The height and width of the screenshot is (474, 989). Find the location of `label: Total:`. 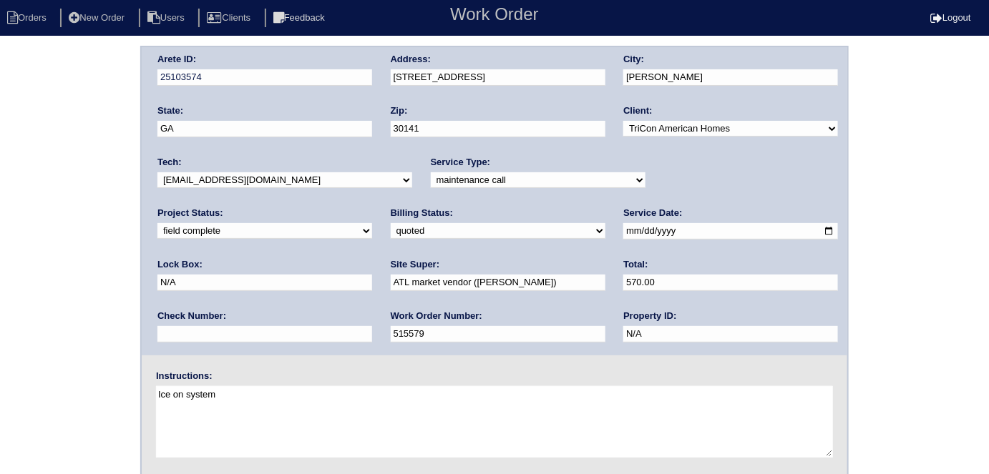

label: Total: is located at coordinates (635, 265).